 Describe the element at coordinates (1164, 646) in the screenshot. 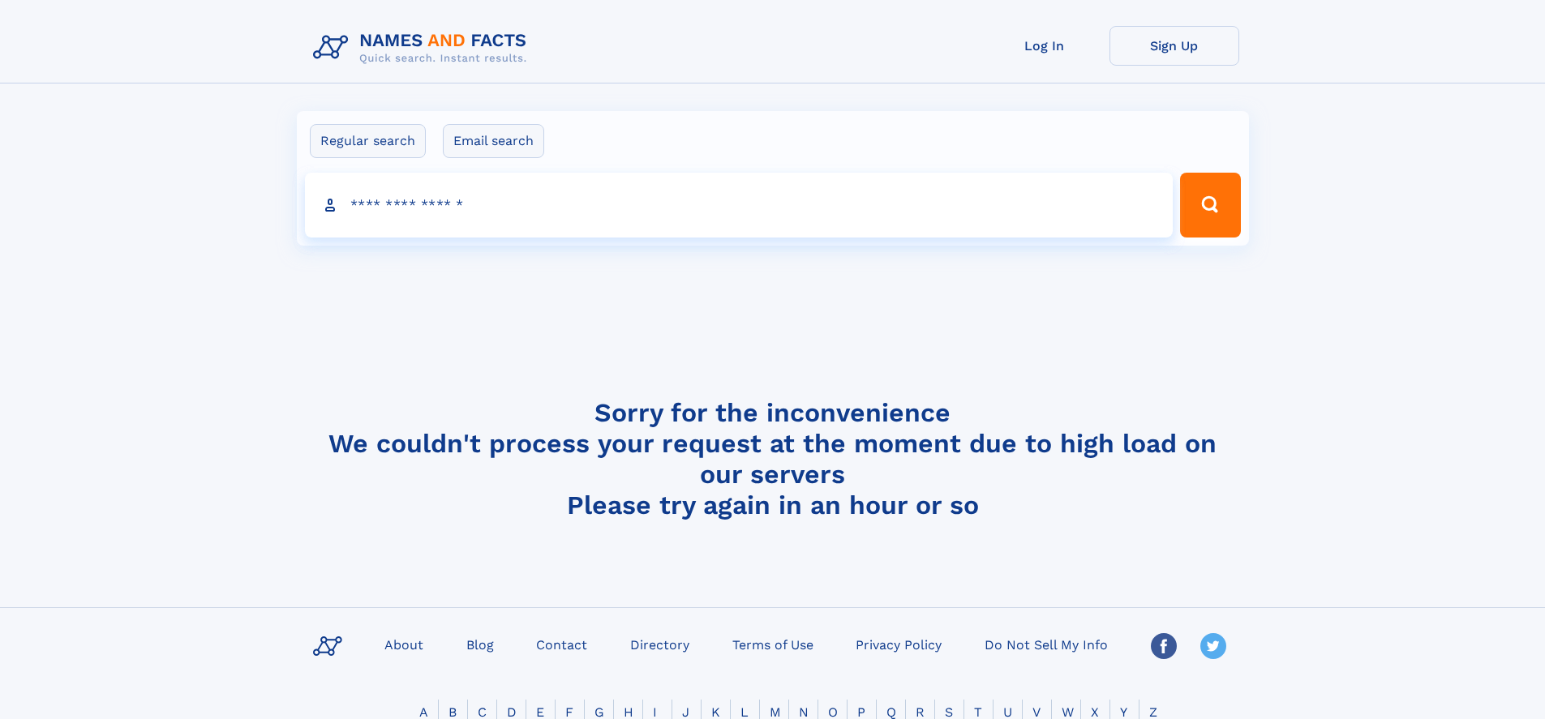

I see `img: Facebook` at that location.